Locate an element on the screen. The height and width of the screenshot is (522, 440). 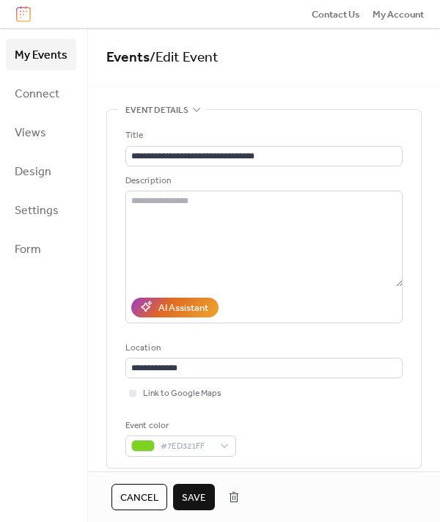
a: Views is located at coordinates (41, 132).